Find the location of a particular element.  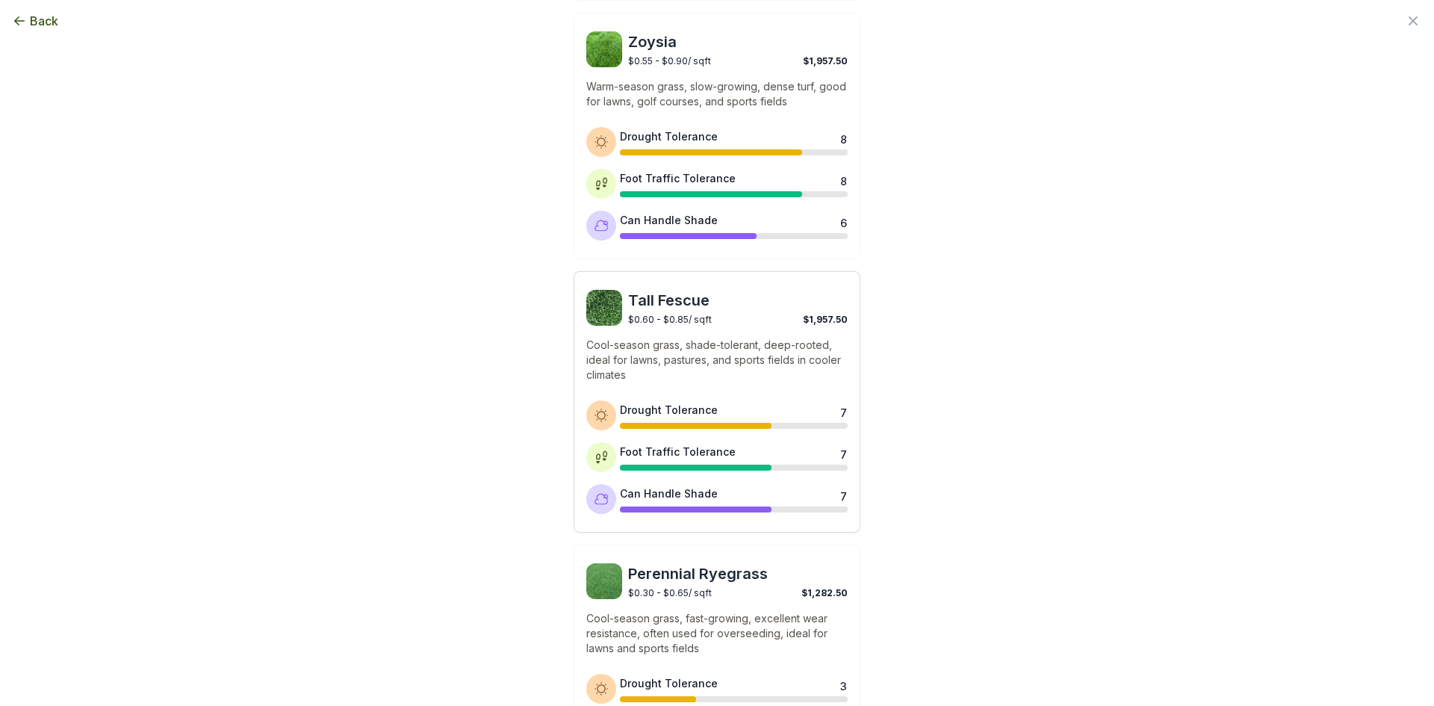

div: 3 is located at coordinates (843, 684).